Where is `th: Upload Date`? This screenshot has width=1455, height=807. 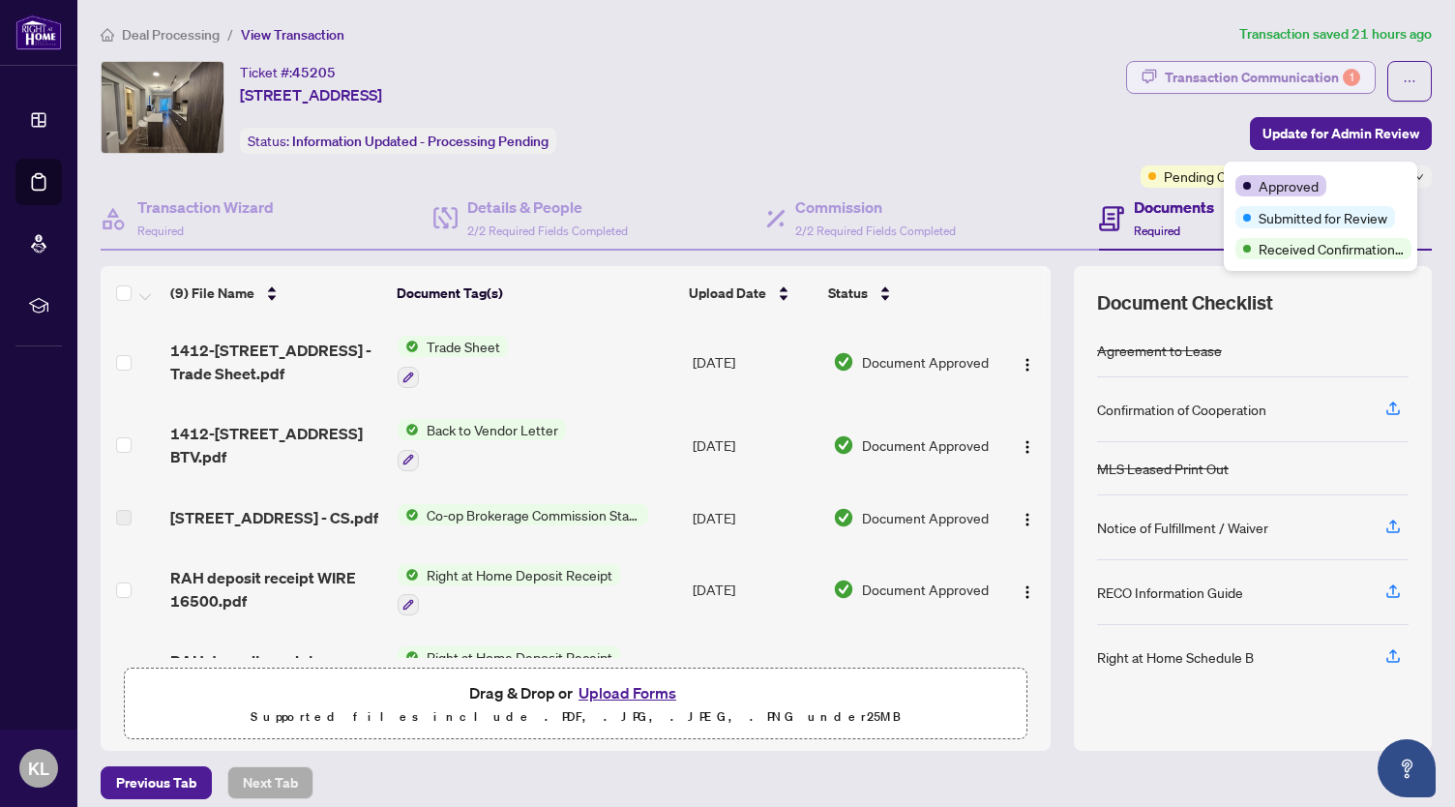 th: Upload Date is located at coordinates (751, 293).